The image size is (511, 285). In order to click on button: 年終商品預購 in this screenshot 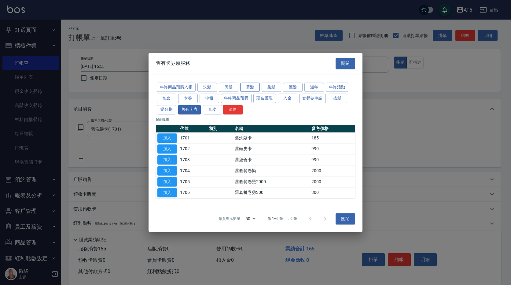, I will do `click(236, 98)`.